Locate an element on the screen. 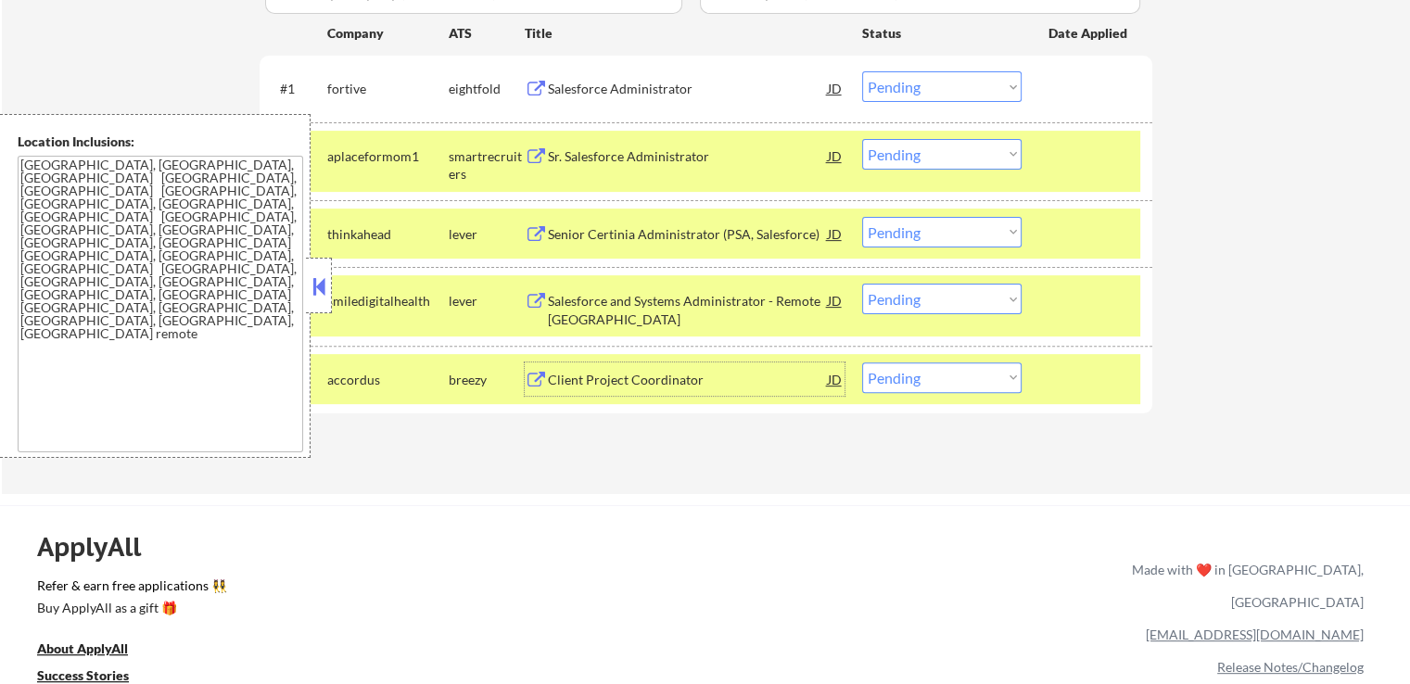  div: smartrecruiters is located at coordinates (487, 165).